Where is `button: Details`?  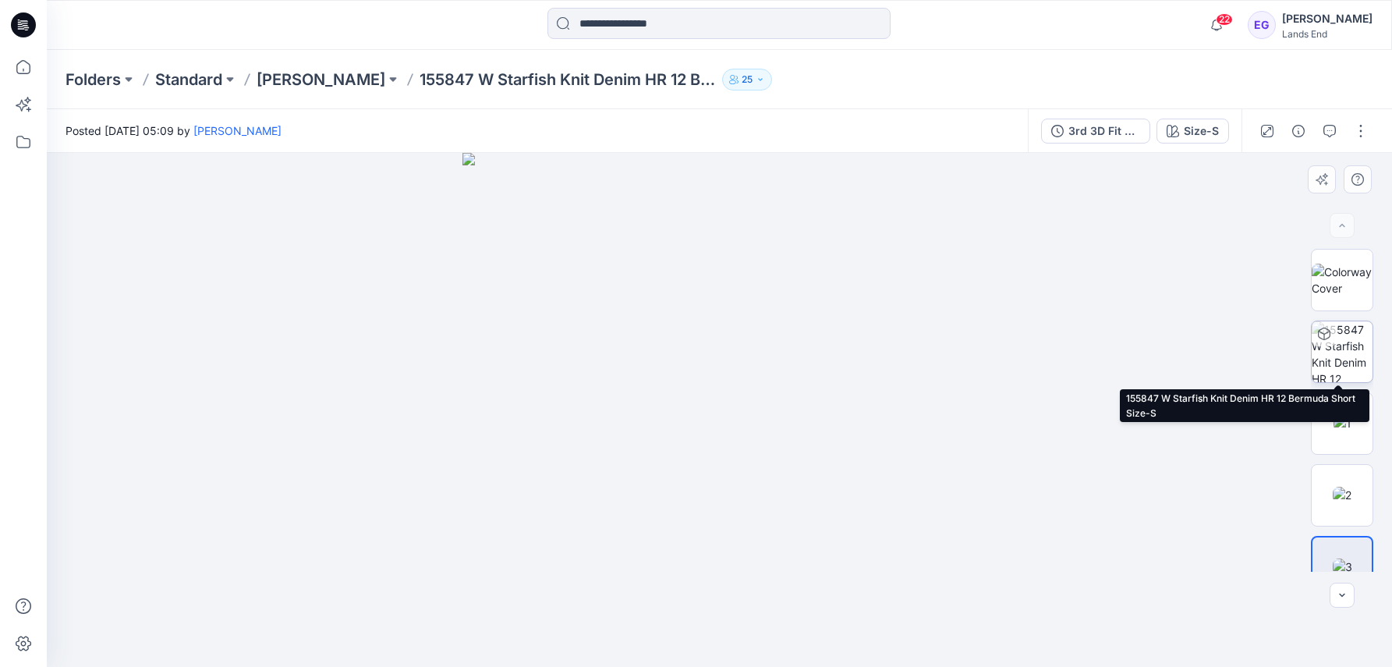
button: Details is located at coordinates (1298, 131).